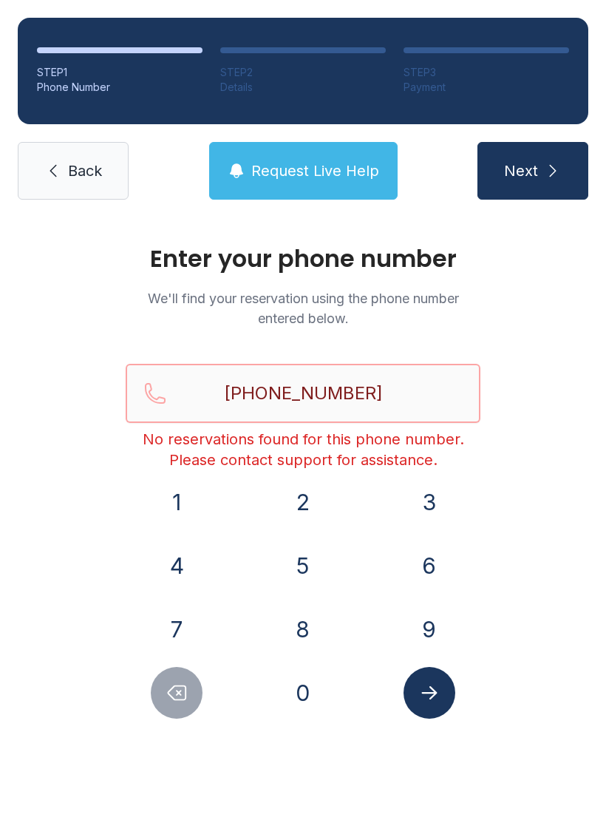 This screenshot has width=606, height=840. What do you see at coordinates (430, 693) in the screenshot?
I see `button: Submit lookup form` at bounding box center [430, 693].